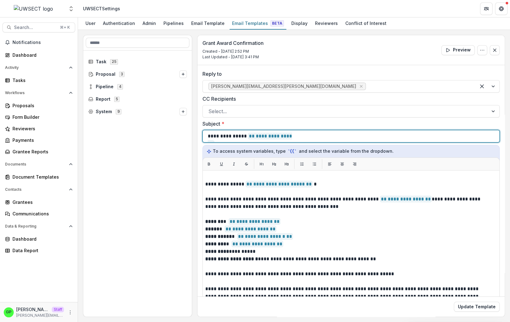 The image size is (510, 322). Describe the element at coordinates (330, 164) in the screenshot. I see `button: Align left` at that location.